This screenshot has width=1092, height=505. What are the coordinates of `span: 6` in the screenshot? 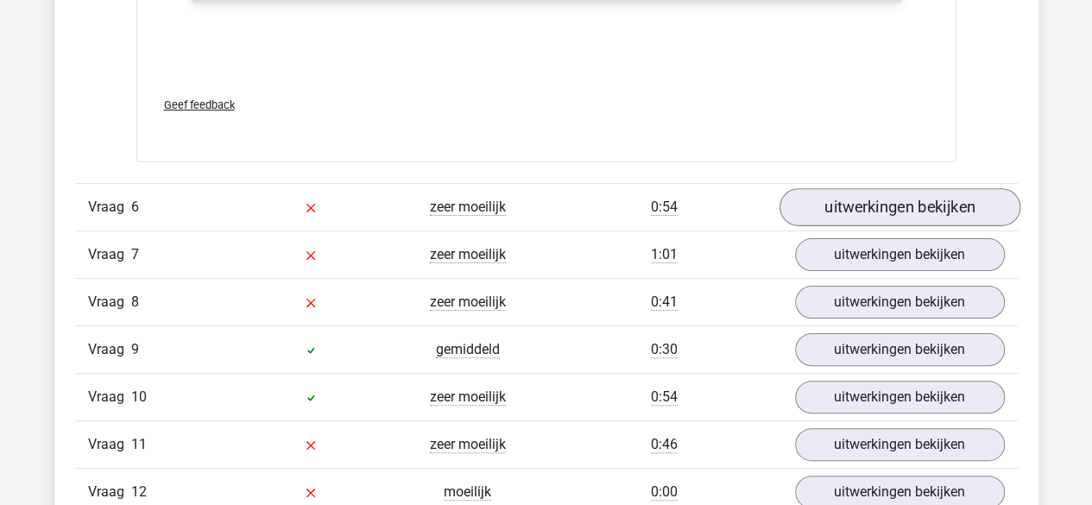 It's located at (135, 206).